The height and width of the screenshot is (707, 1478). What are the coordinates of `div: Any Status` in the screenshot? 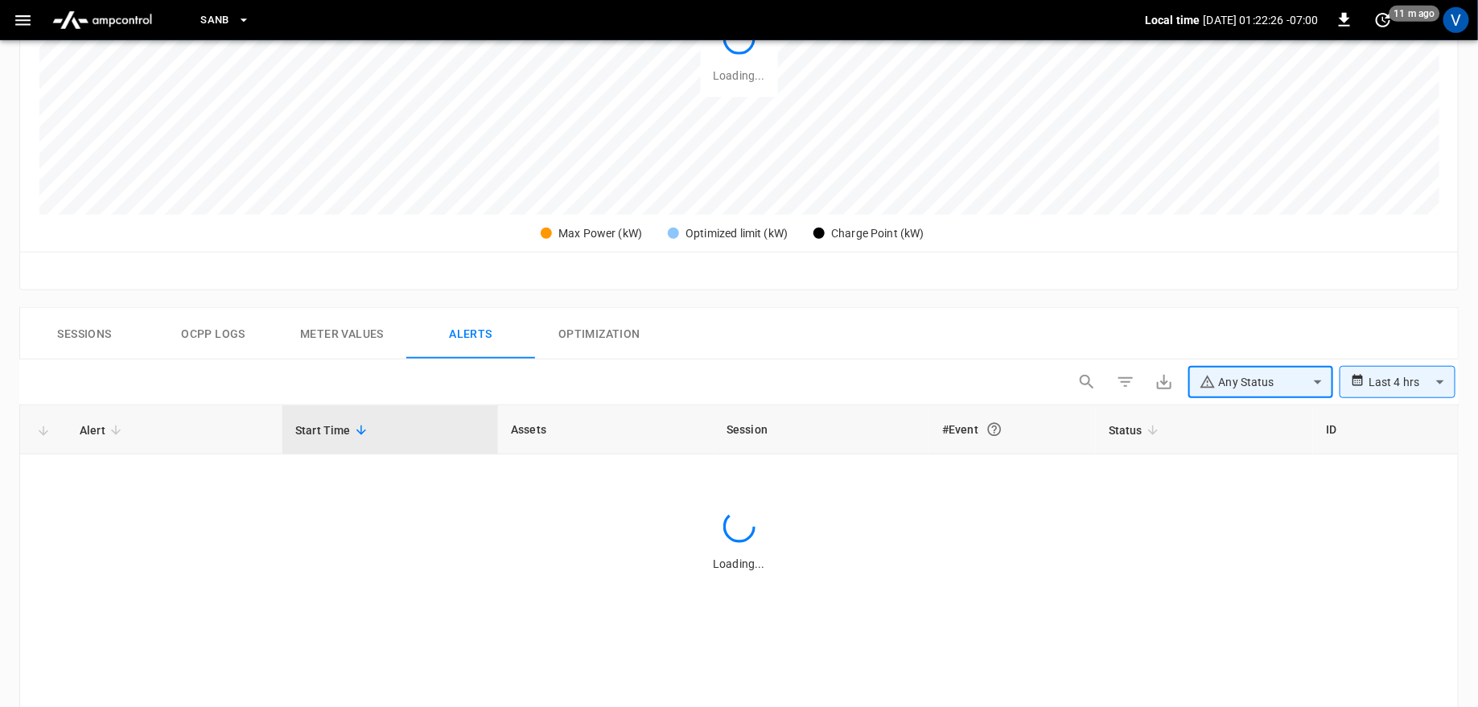 It's located at (1254, 382).